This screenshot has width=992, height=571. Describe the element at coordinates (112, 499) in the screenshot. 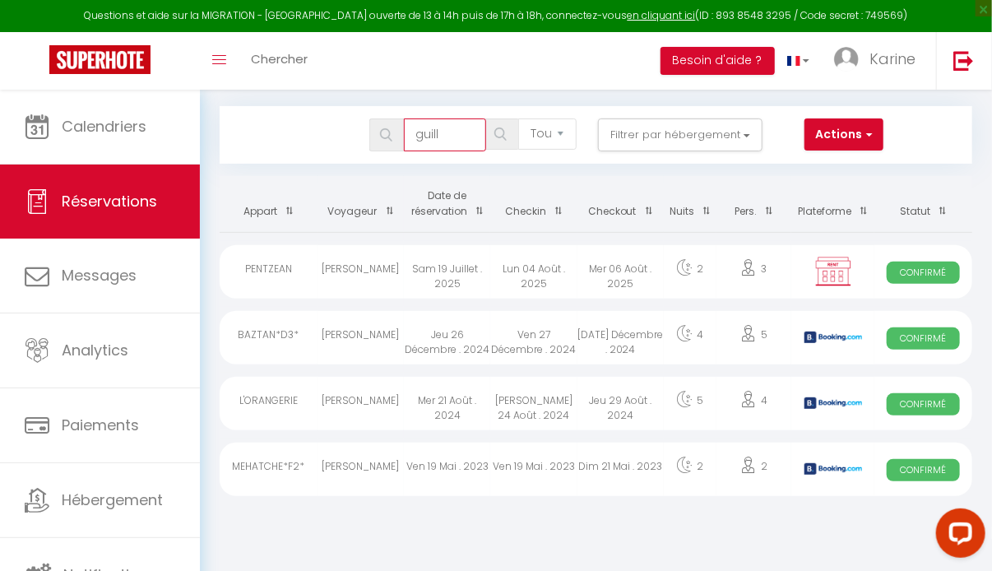

I see `span: Hébergement` at that location.